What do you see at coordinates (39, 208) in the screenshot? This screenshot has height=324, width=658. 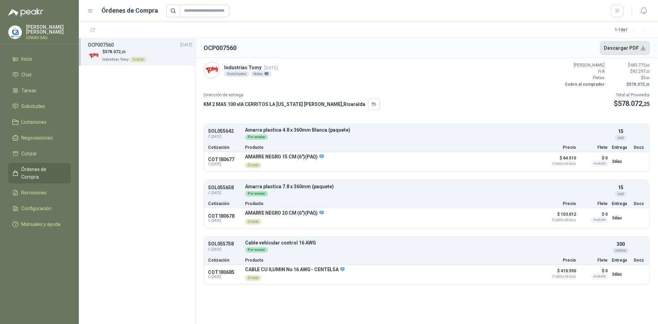 I see `a: Configuración` at bounding box center [39, 208].